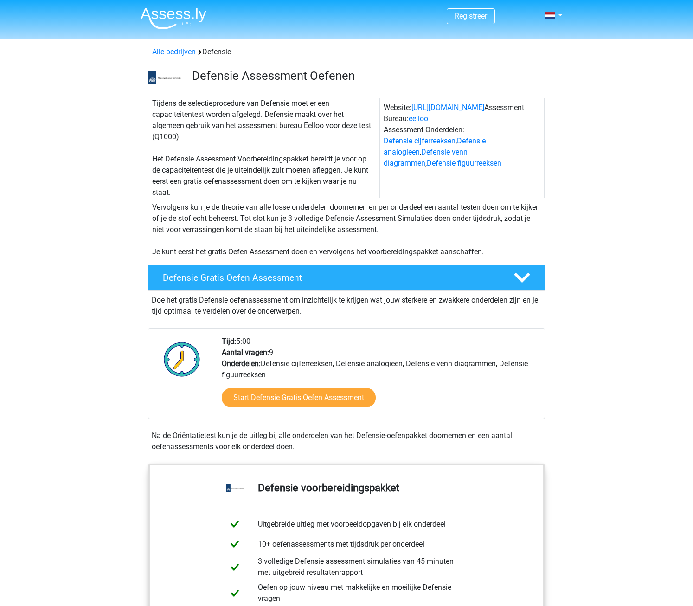 The height and width of the screenshot is (606, 693). I want to click on a: Defensie venn diagrammen, so click(425, 157).